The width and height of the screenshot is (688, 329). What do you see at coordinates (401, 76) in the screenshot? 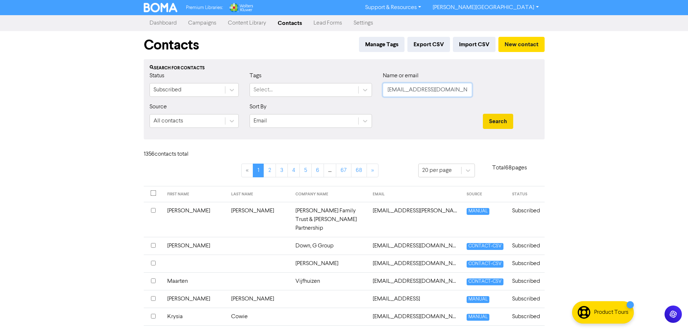
I see `label: Name or email` at bounding box center [401, 76].